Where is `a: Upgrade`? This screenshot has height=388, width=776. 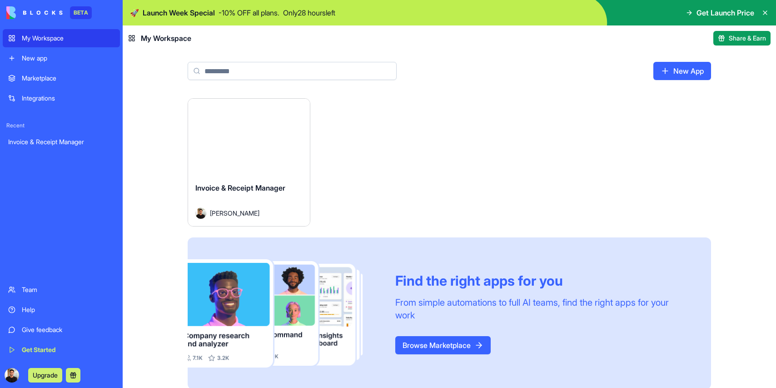 a: Upgrade is located at coordinates (45, 375).